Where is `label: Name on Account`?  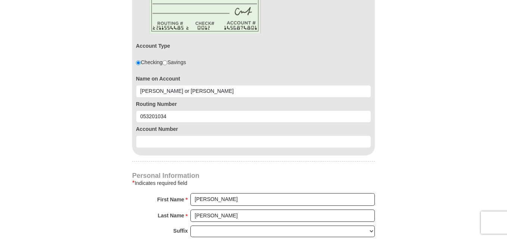
label: Name on Account is located at coordinates (254, 79).